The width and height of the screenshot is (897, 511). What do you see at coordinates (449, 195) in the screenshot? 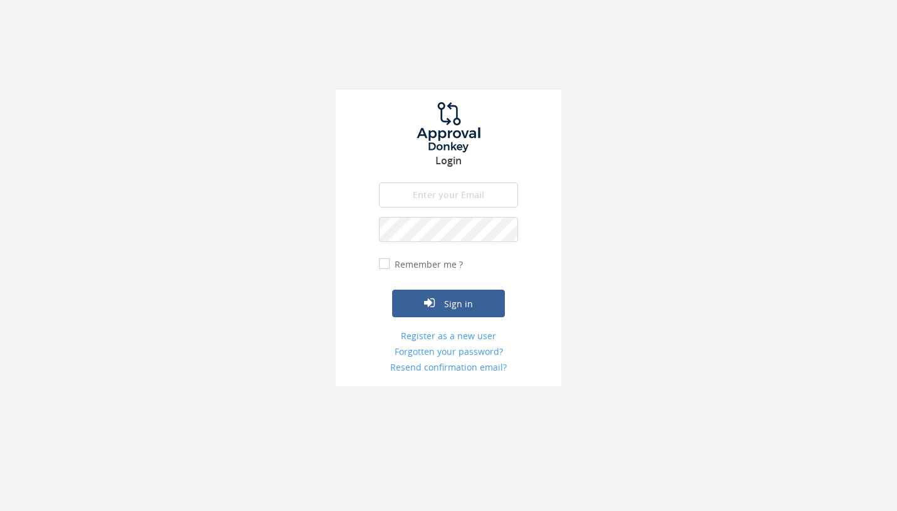
I see `input: Enter your Email` at bounding box center [449, 195].